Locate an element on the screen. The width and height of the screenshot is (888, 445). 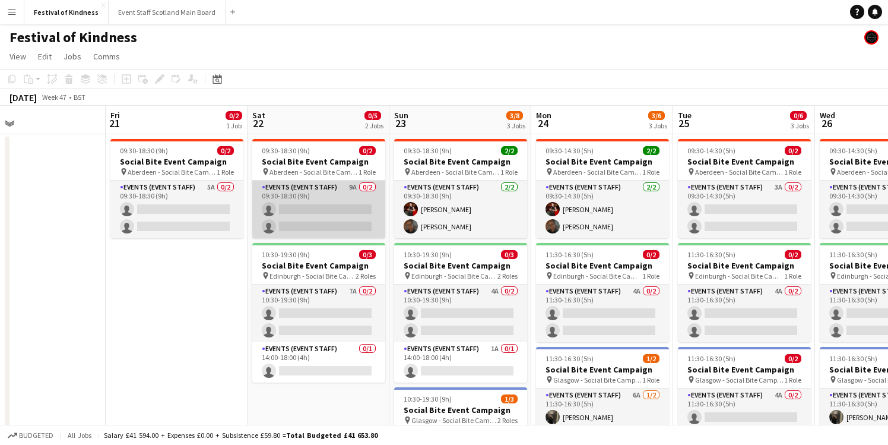
a: Comms is located at coordinates (106, 56).